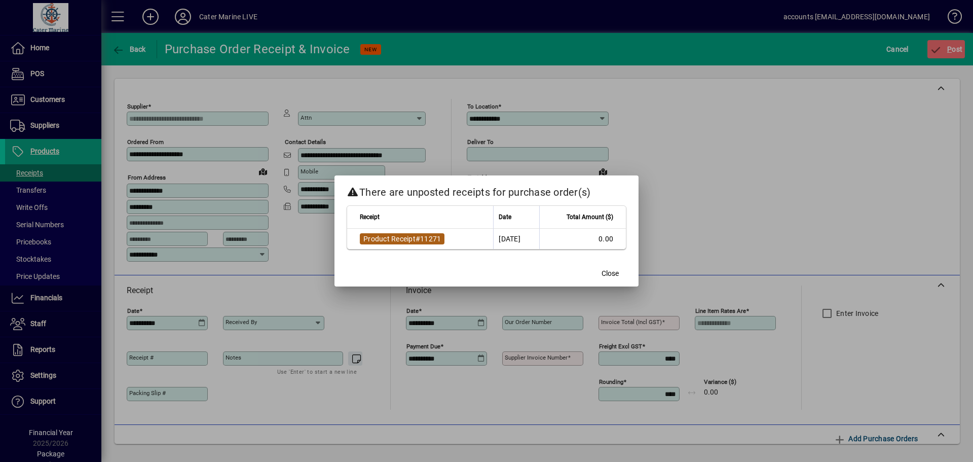 This screenshot has width=973, height=462. Describe the element at coordinates (389, 239) in the screenshot. I see `span: Product Receipt` at that location.